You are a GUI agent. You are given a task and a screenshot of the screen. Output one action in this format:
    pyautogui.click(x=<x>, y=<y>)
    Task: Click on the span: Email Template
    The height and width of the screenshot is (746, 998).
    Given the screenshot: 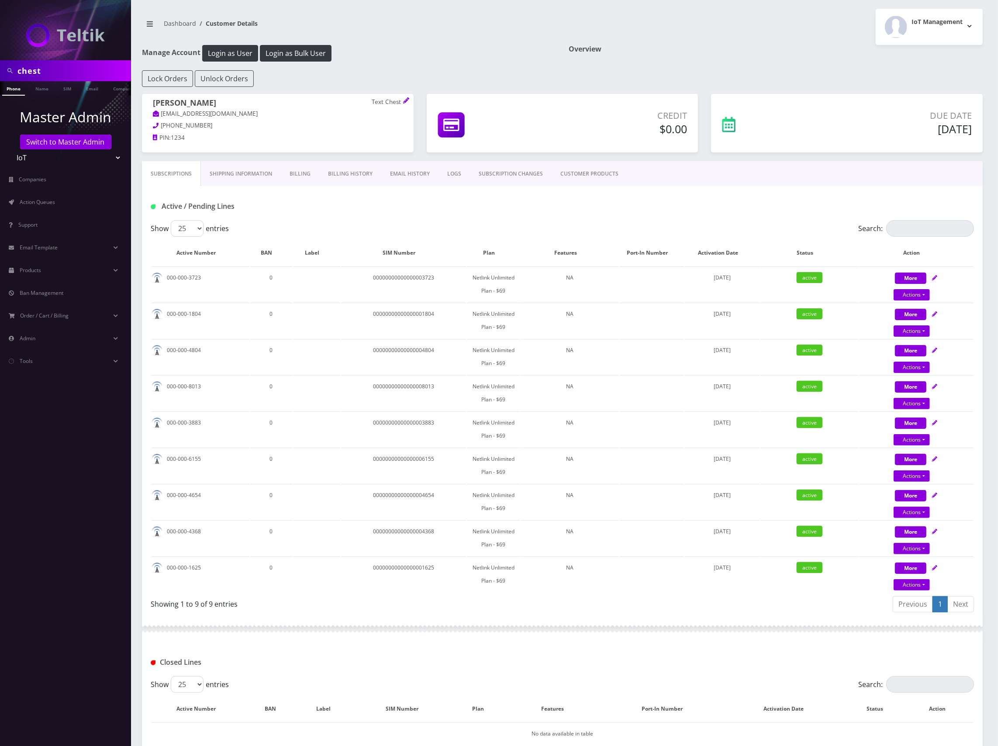 What is the action you would take?
    pyautogui.click(x=38, y=247)
    